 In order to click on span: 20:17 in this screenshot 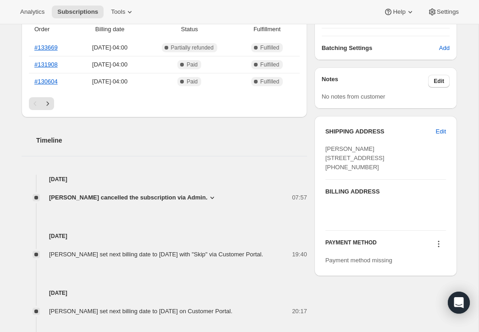, I will do `click(299, 311)`.